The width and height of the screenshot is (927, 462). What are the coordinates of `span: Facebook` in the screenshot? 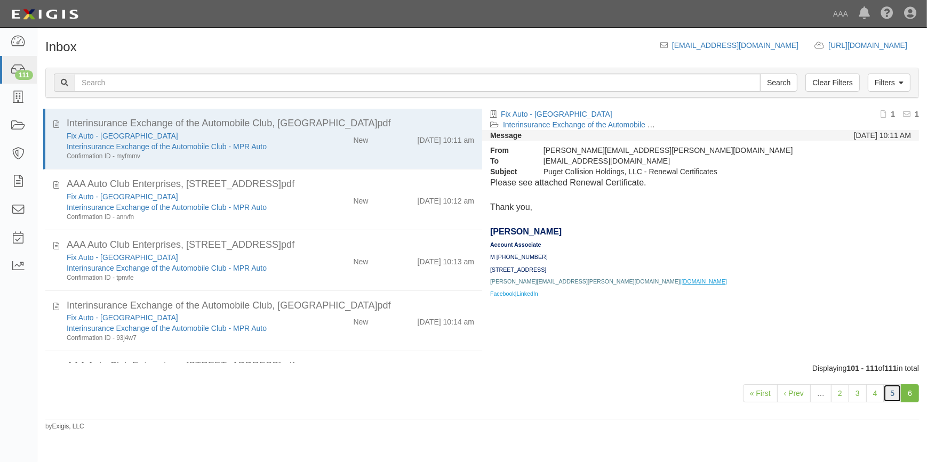 It's located at (502, 294).